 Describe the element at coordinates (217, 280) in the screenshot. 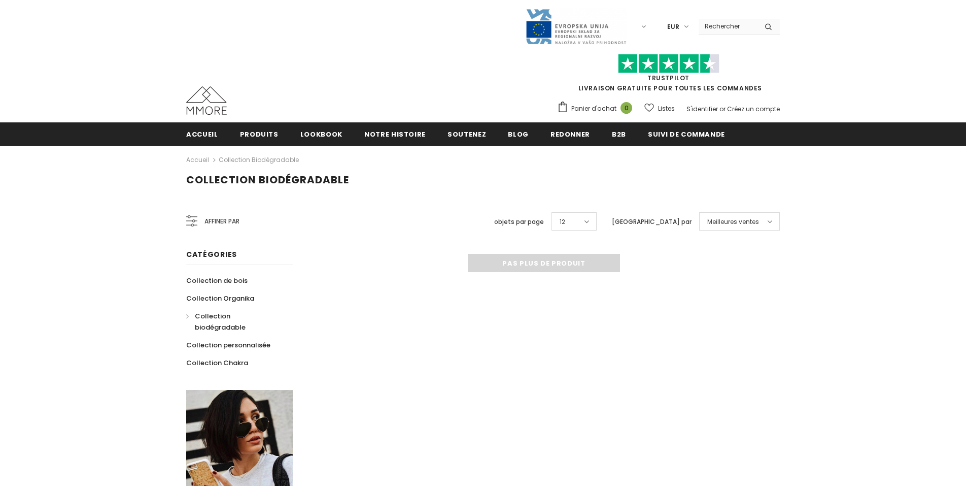

I see `a: Collection de bois` at that location.